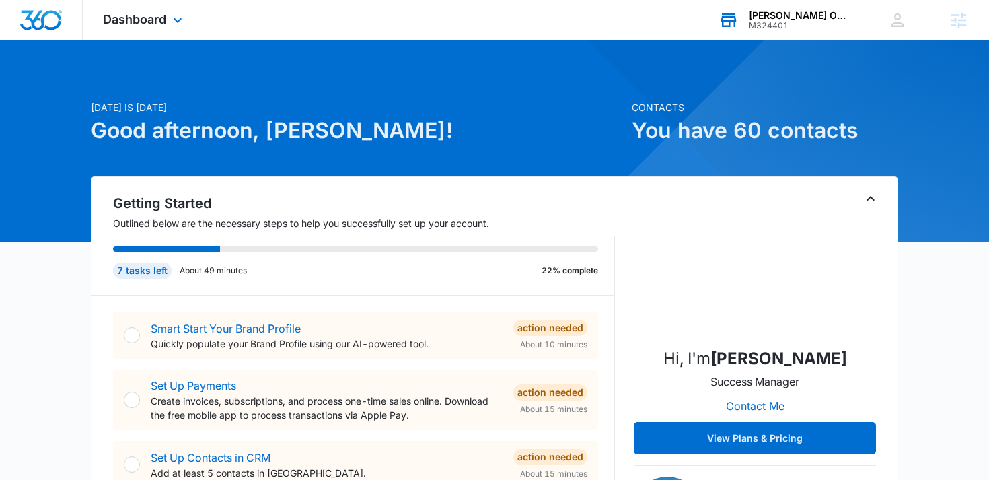 This screenshot has height=480, width=989. What do you see at coordinates (364, 203) in the screenshot?
I see `h2: Getting Started` at bounding box center [364, 203].